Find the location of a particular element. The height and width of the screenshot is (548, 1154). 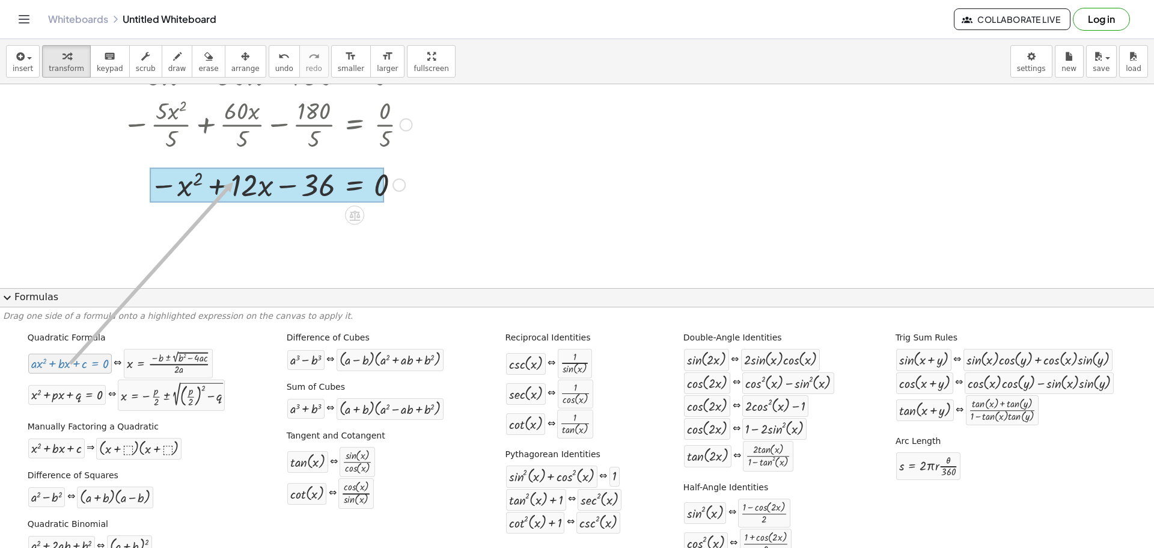

button: keyboardkeypad is located at coordinates (110, 61).